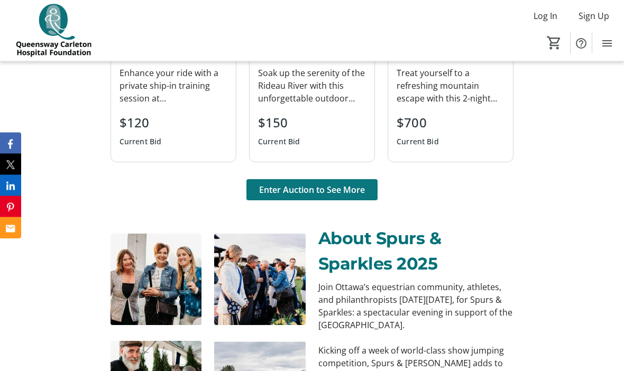 This screenshot has height=371, width=624. What do you see at coordinates (608, 43) in the screenshot?
I see `button: Menu` at bounding box center [608, 43].